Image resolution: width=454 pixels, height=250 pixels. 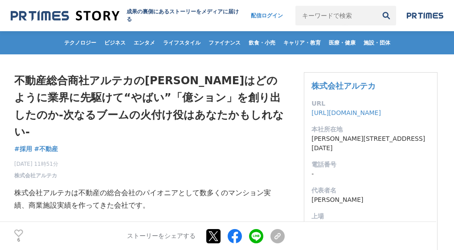 I want to click on dt: 本社所在地, so click(x=371, y=129).